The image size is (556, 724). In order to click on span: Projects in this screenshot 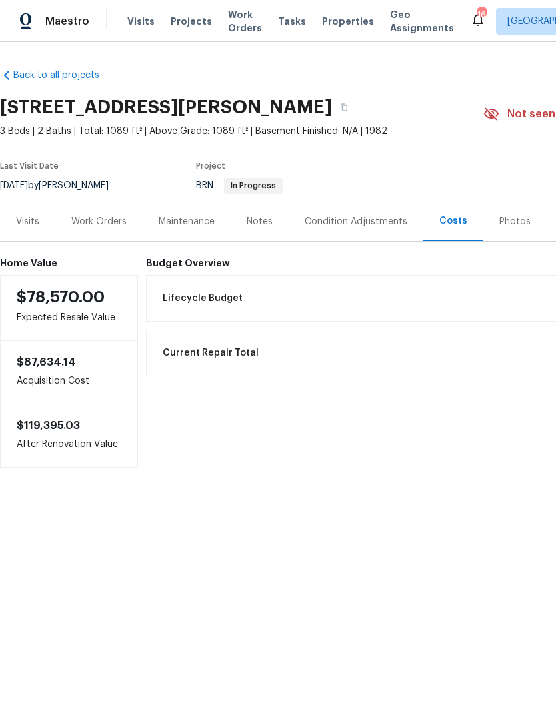, I will do `click(191, 21)`.